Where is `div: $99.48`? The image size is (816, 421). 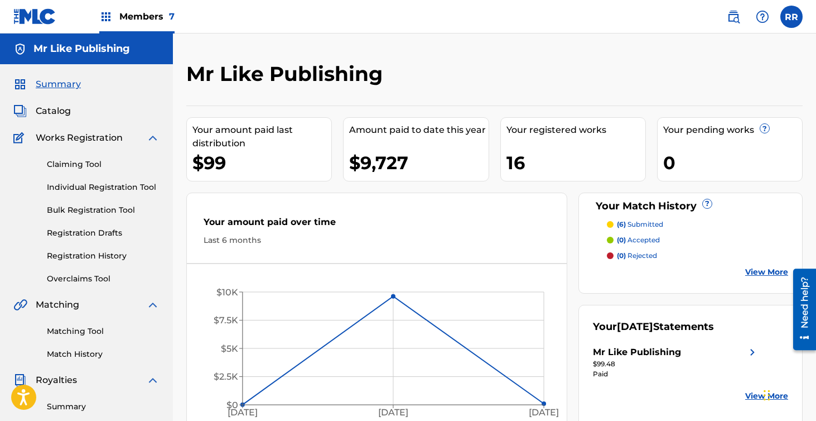
div: $99.48 is located at coordinates (675, 364).